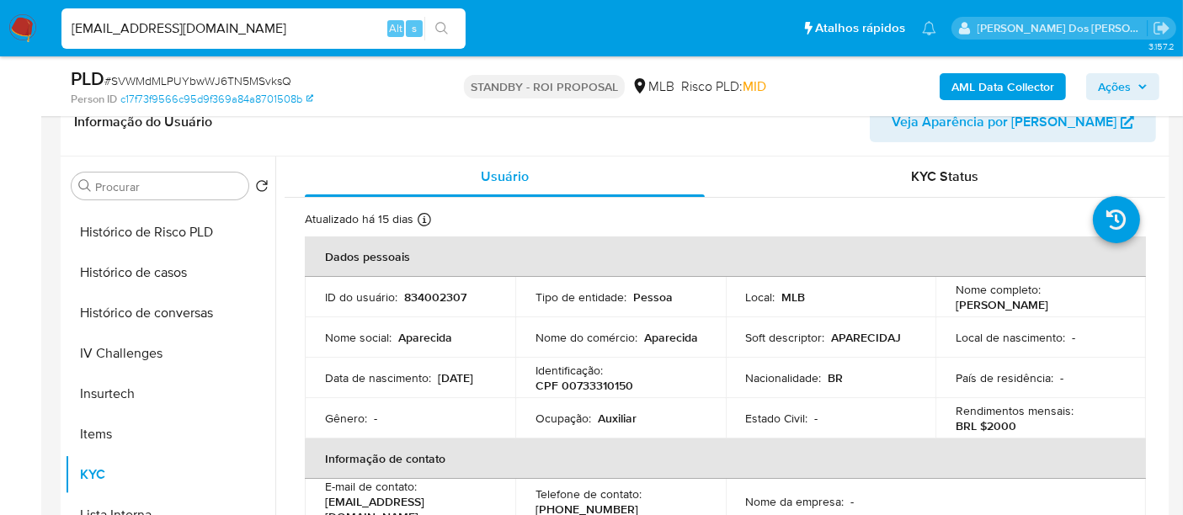 This screenshot has height=515, width=1183. What do you see at coordinates (170, 435) in the screenshot?
I see `button: Items` at bounding box center [170, 435].